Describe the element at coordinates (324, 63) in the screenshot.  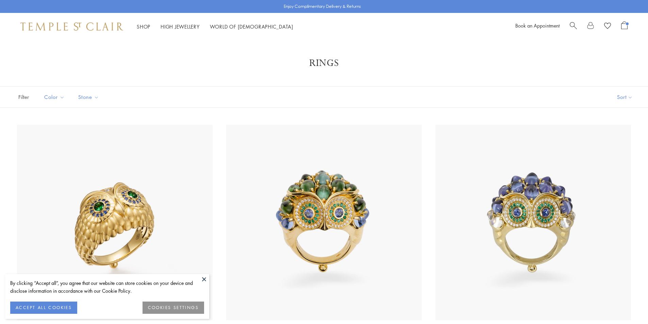
I see `h1: Rings` at that location.